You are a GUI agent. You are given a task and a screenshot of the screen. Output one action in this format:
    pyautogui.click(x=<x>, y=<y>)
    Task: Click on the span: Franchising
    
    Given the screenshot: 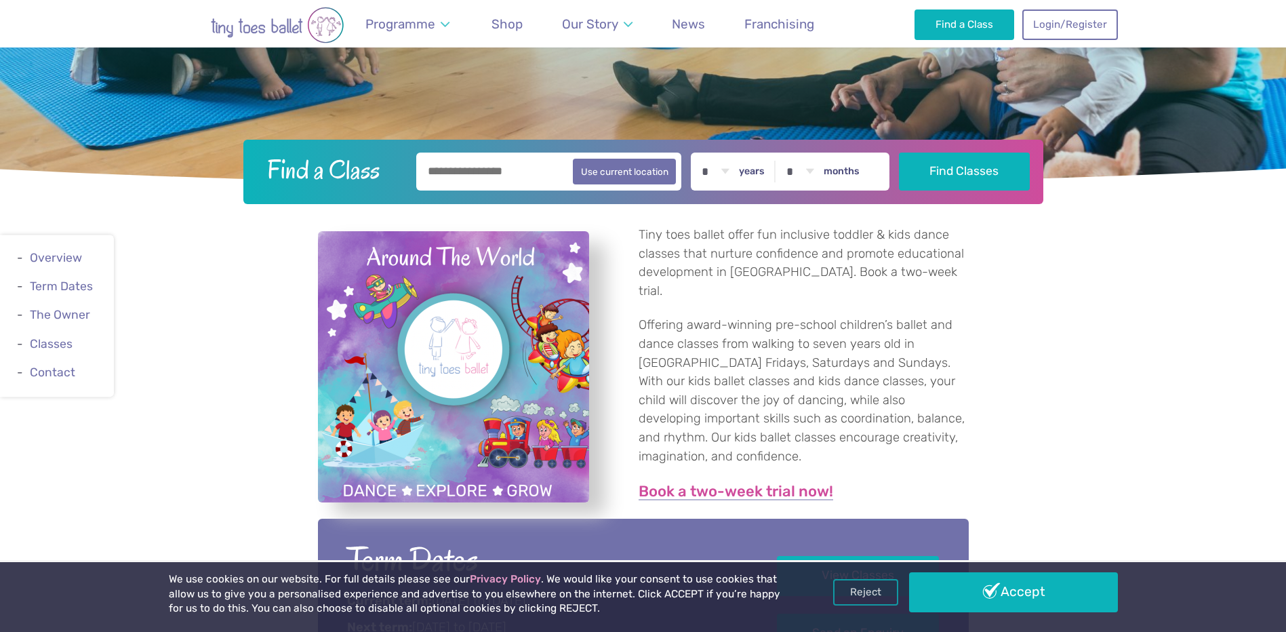 What is the action you would take?
    pyautogui.click(x=779, y=24)
    